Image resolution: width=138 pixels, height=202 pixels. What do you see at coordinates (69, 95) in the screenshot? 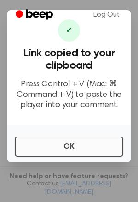
I see `p: Press Control + V (Mac: ⌘ Command + V) to paste the player into your comment.` at bounding box center [69, 95].